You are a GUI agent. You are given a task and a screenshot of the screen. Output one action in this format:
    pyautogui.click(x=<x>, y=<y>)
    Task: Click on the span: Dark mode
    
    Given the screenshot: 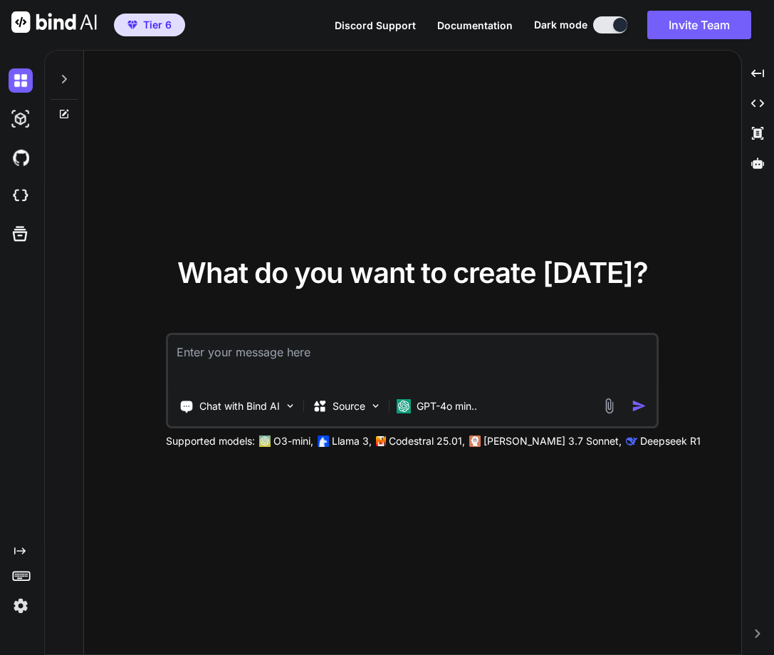 What is the action you would take?
    pyautogui.click(x=561, y=25)
    